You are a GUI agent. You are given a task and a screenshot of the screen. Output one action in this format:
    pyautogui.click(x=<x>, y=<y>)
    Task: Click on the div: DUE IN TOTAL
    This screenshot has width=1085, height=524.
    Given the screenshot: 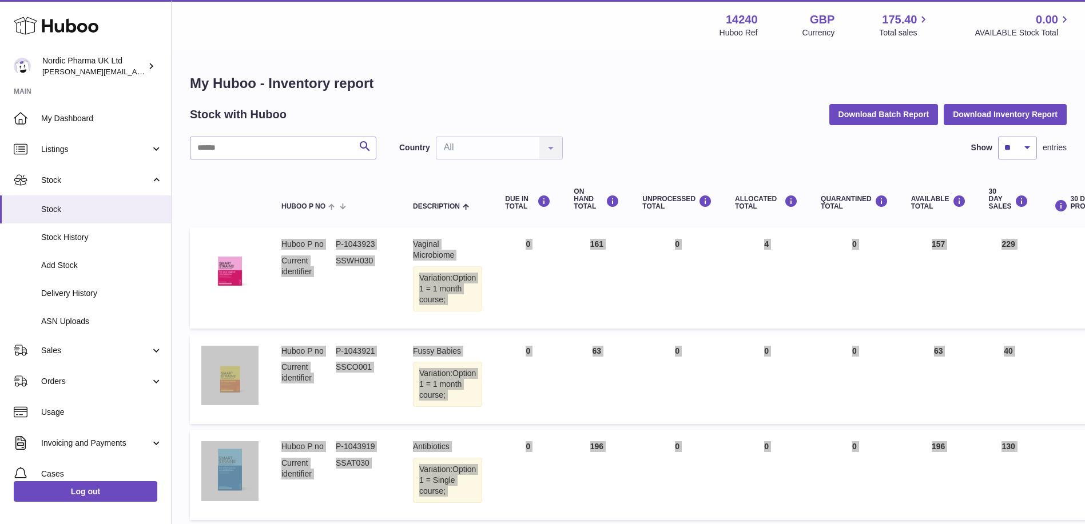 What is the action you would take?
    pyautogui.click(x=528, y=202)
    